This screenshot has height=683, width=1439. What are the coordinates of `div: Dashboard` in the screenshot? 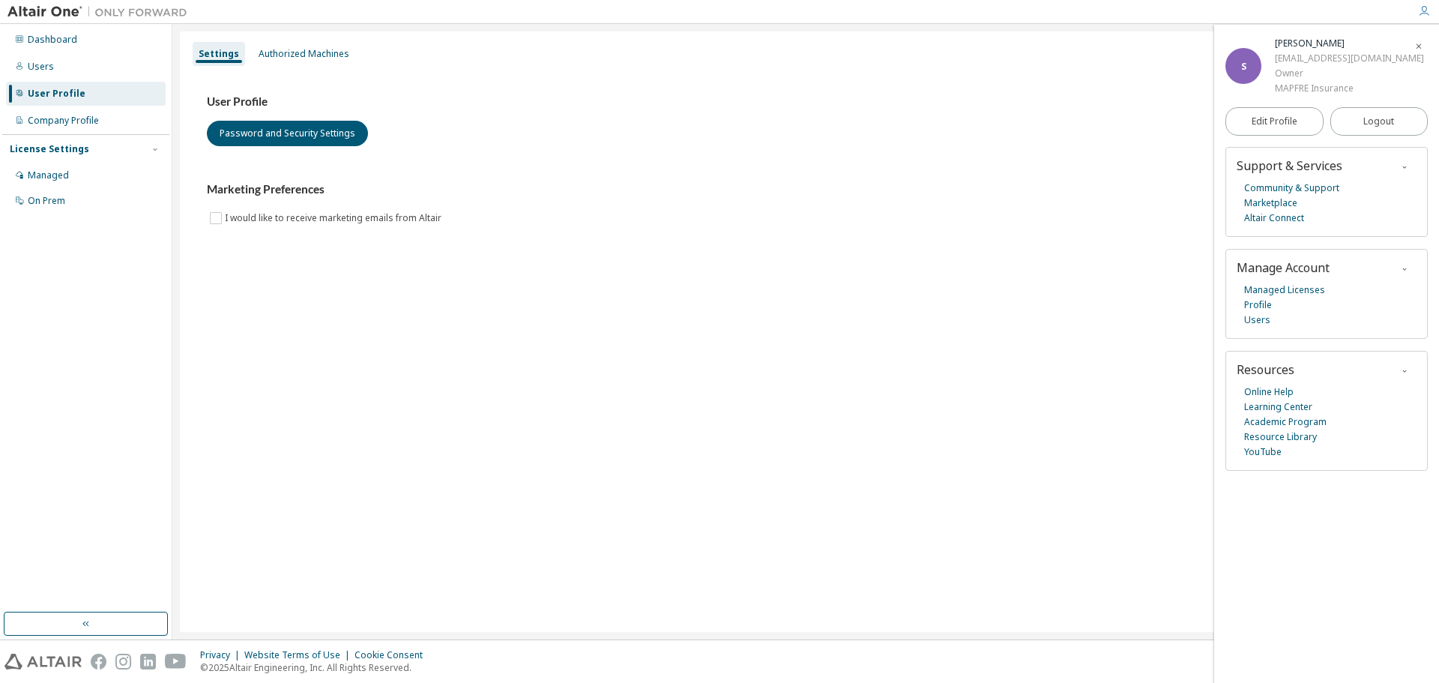 It's located at (52, 40).